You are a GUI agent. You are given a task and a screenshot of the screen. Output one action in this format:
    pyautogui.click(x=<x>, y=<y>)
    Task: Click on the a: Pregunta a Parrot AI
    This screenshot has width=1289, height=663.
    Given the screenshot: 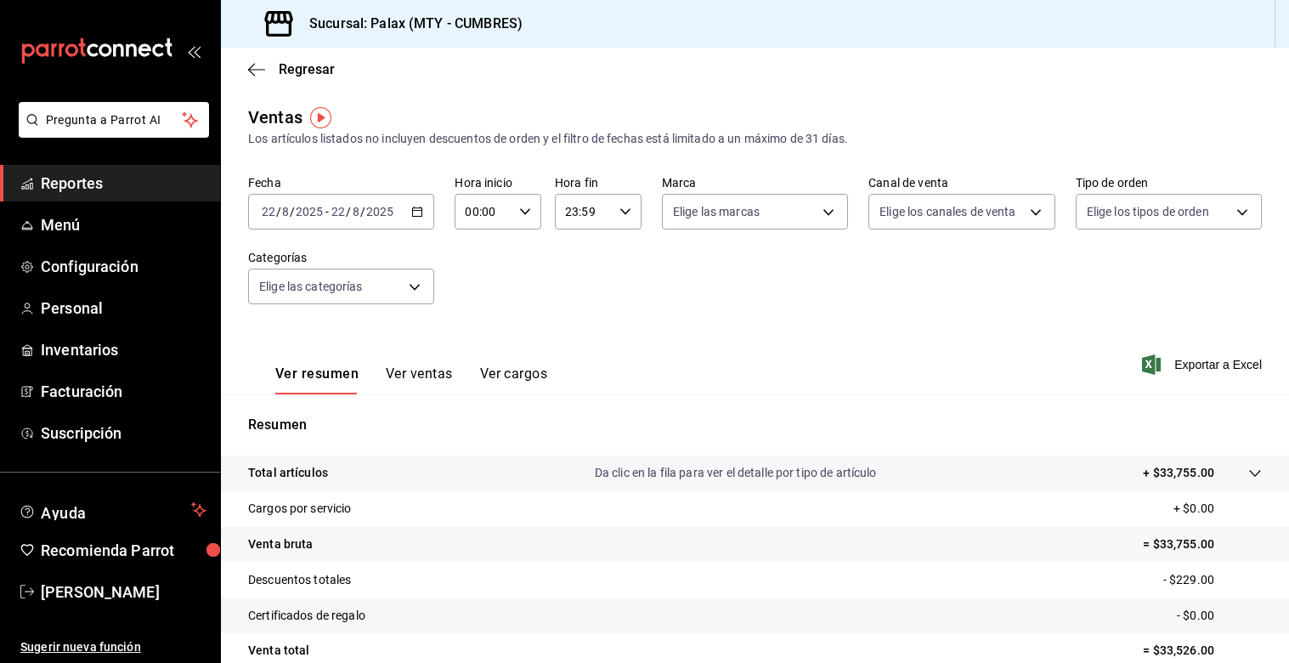 What is the action you would take?
    pyautogui.click(x=110, y=132)
    